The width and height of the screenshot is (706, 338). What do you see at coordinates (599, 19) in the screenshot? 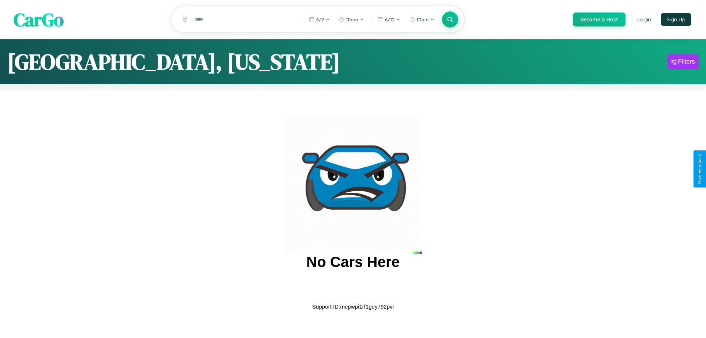
I see `button: Become a Host` at bounding box center [599, 19].